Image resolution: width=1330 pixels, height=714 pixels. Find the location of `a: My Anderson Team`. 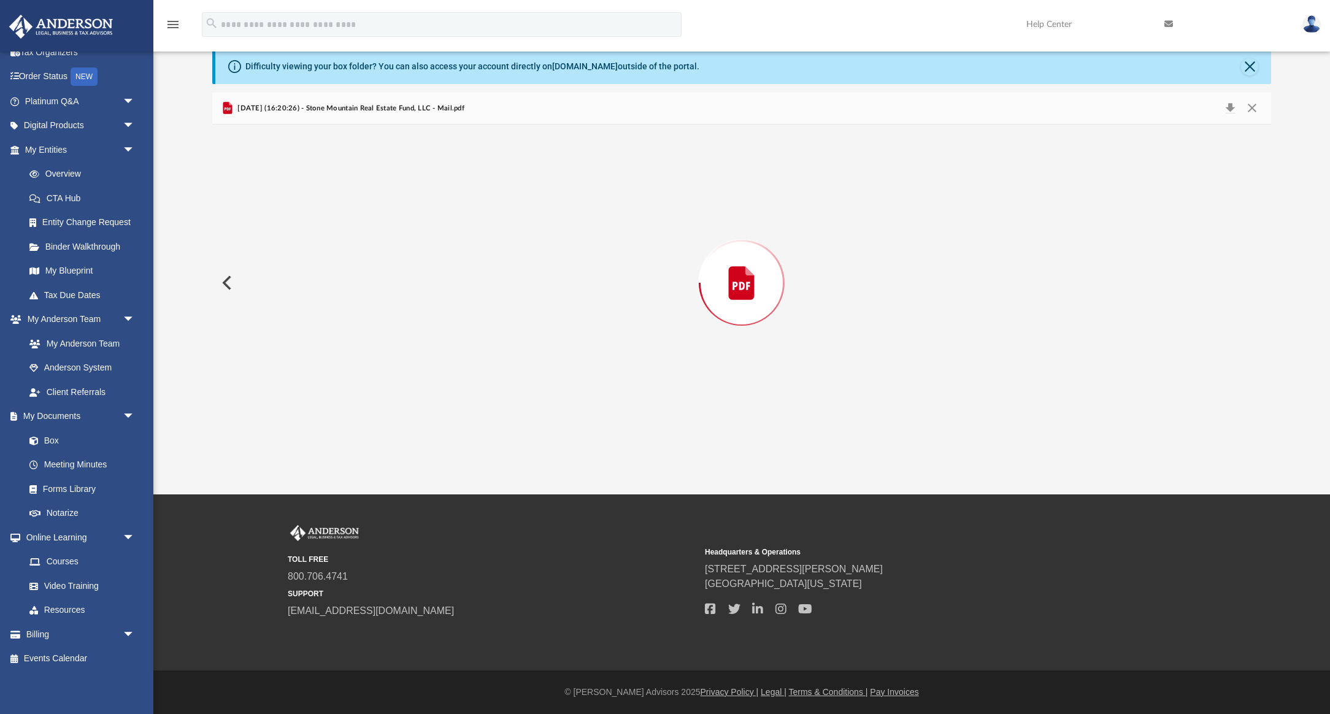

a: My Anderson Team is located at coordinates (79, 344).